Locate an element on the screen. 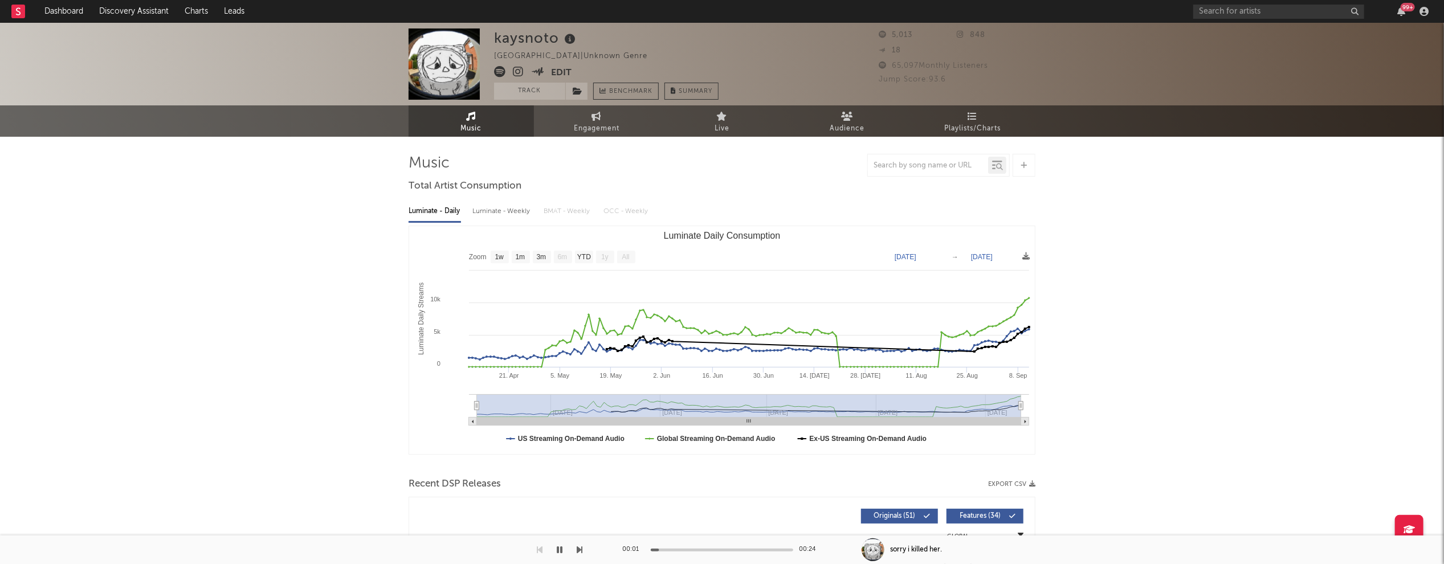 The height and width of the screenshot is (564, 1444). text: 8. Sep is located at coordinates (1018, 375).